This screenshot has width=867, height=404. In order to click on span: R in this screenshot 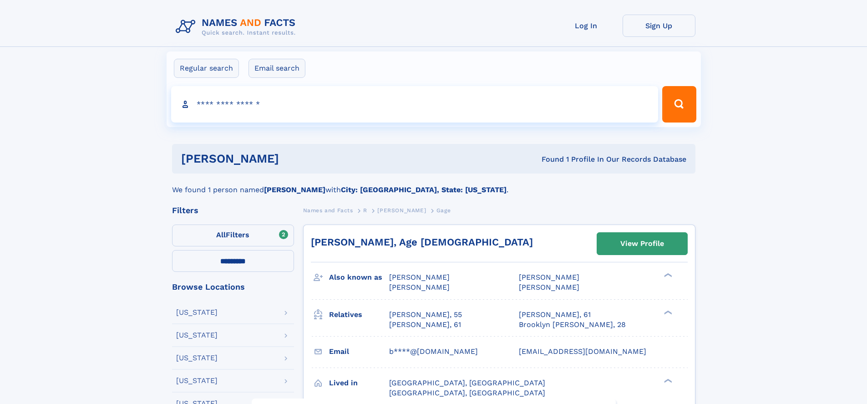, I will do `click(365, 210)`.